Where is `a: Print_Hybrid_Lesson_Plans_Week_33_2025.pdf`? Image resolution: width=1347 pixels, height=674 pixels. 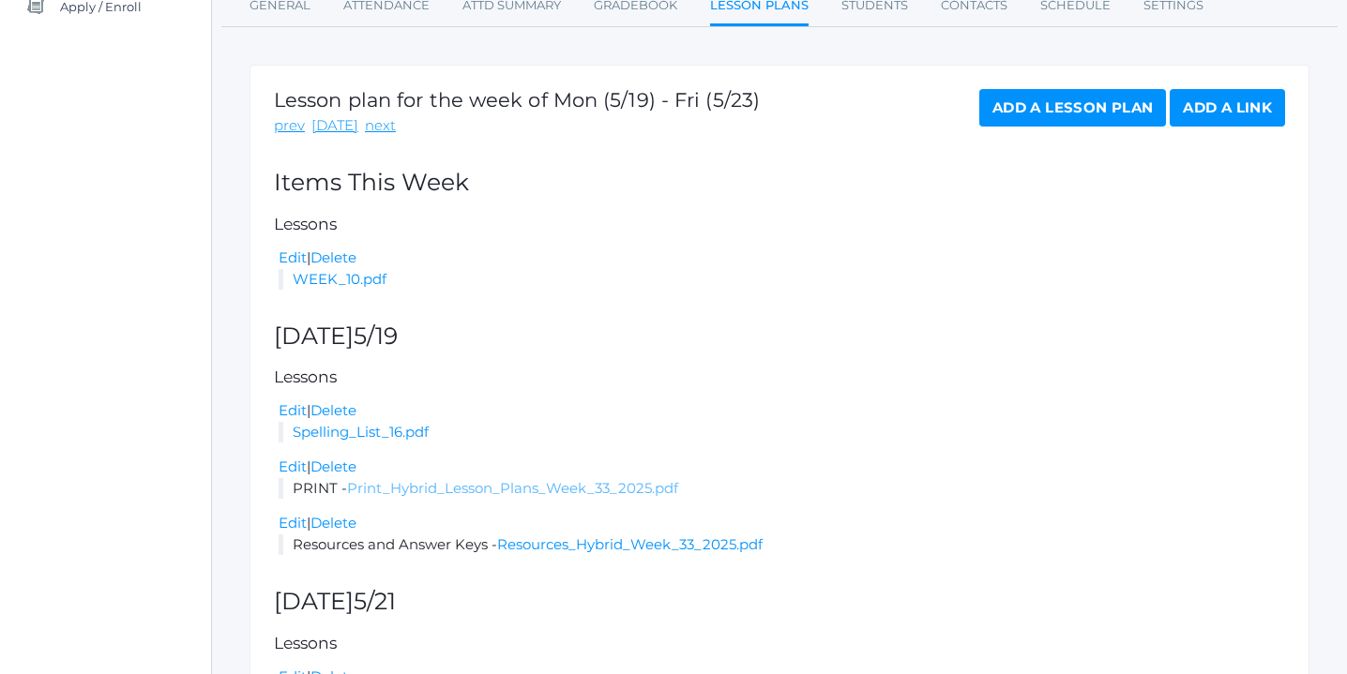 a: Print_Hybrid_Lesson_Plans_Week_33_2025.pdf is located at coordinates (512, 488).